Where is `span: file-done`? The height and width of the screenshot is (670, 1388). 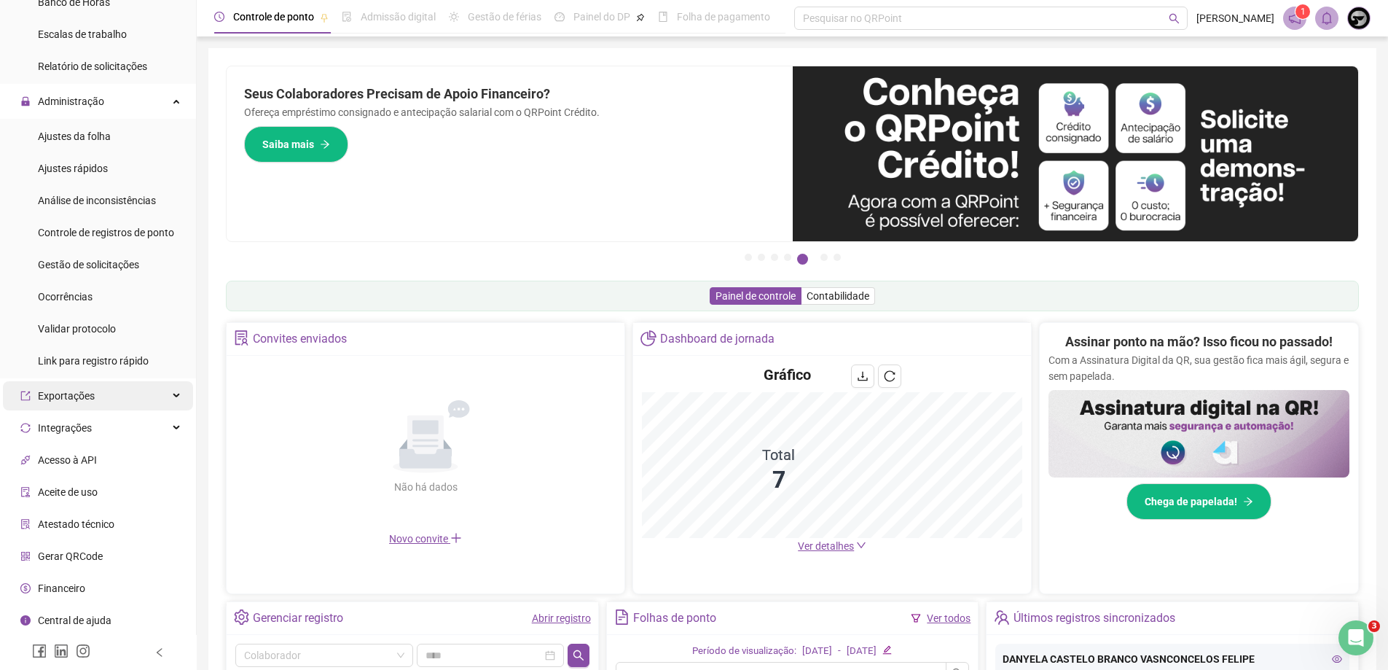 span: file-done is located at coordinates (347, 17).